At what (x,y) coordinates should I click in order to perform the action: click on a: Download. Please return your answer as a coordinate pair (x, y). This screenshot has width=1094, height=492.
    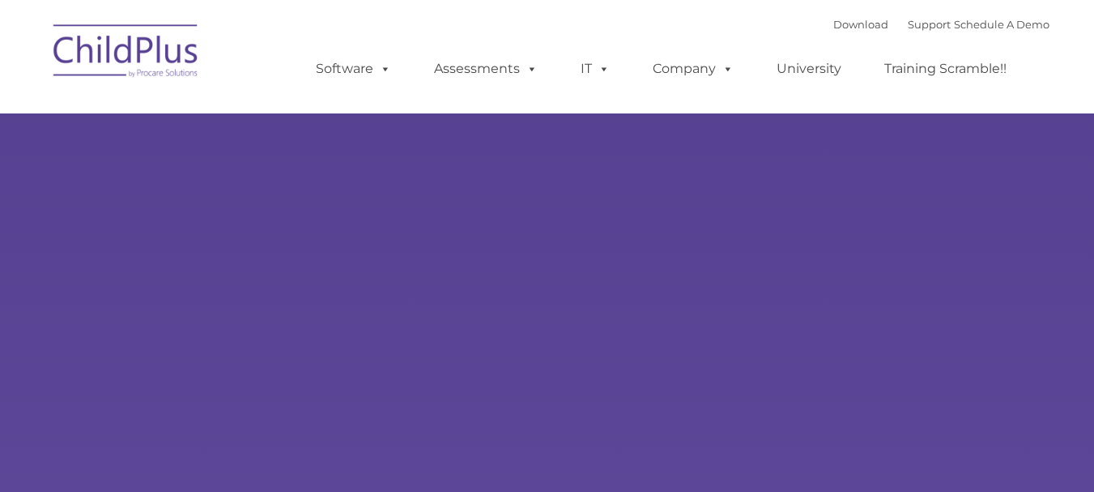
    Looking at the image, I should click on (861, 24).